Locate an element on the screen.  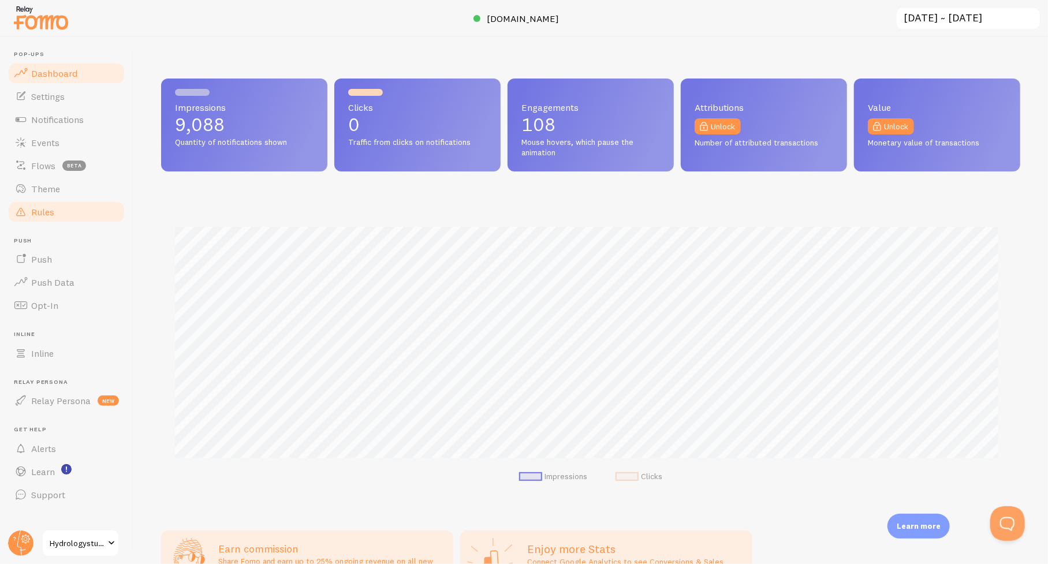
a: Dashboard is located at coordinates (66, 73).